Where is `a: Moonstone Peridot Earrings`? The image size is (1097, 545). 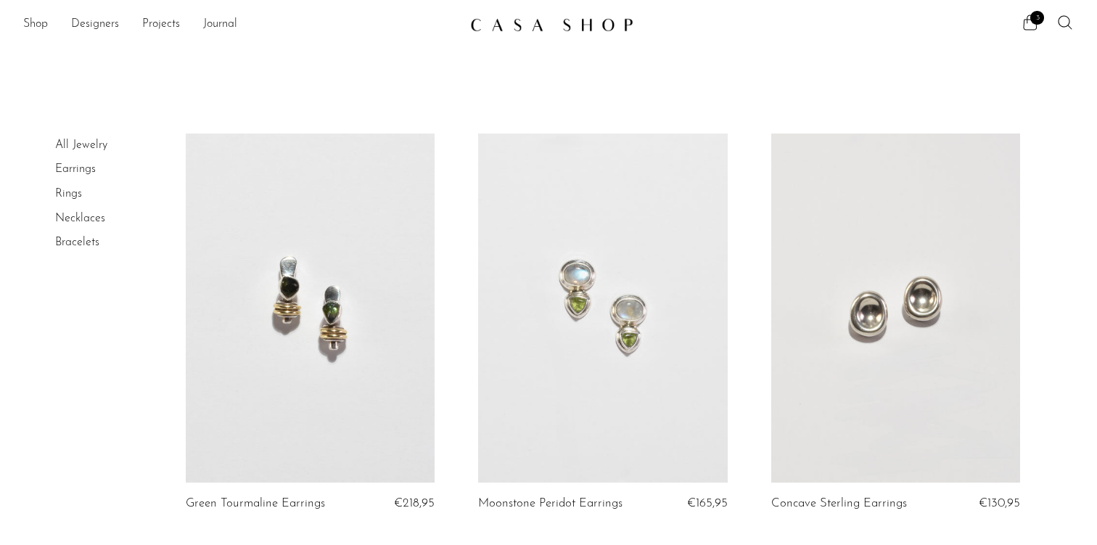 a: Moonstone Peridot Earrings is located at coordinates (550, 503).